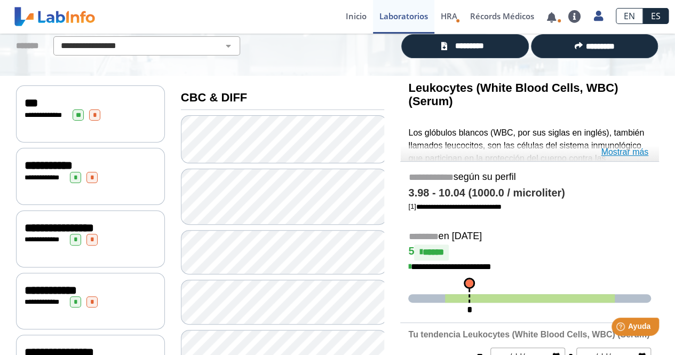 This screenshot has width=675, height=355. What do you see at coordinates (529, 252) in the screenshot?
I see `h4: 5` at bounding box center [529, 252].